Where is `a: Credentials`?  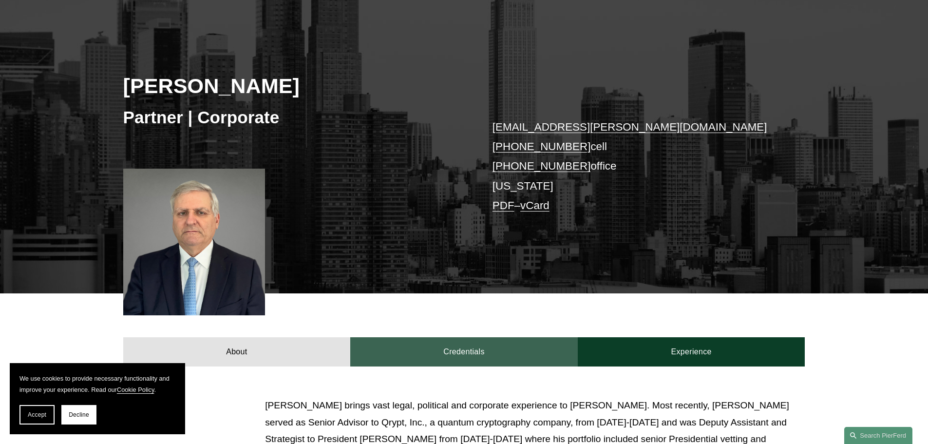 a: Credentials is located at coordinates (464, 352).